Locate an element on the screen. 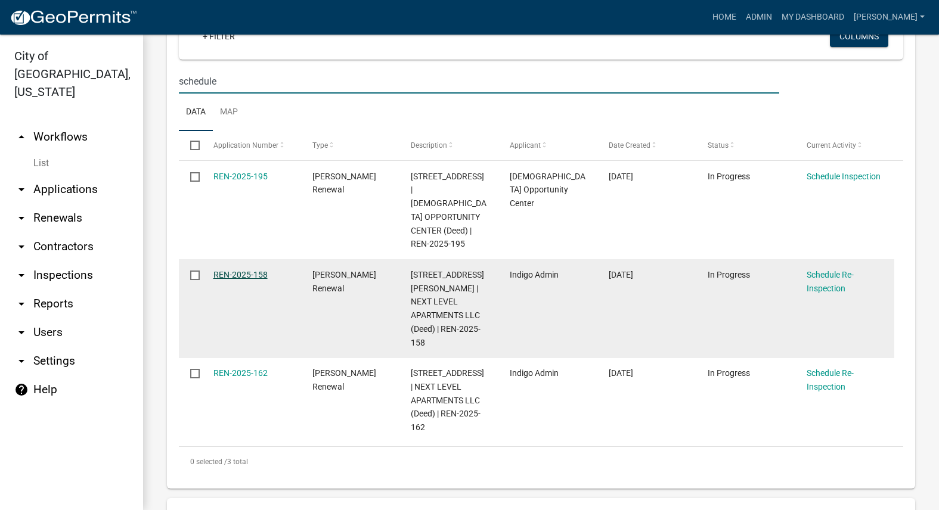 The height and width of the screenshot is (510, 939). datatable-header-cell: Current Activity is located at coordinates (845, 145).